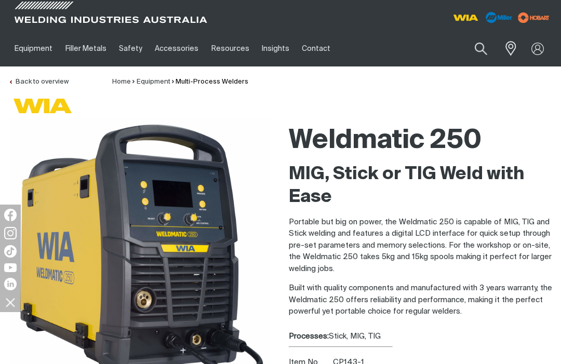  Describe the element at coordinates (212, 82) in the screenshot. I see `a: Multi-Process Welders` at that location.